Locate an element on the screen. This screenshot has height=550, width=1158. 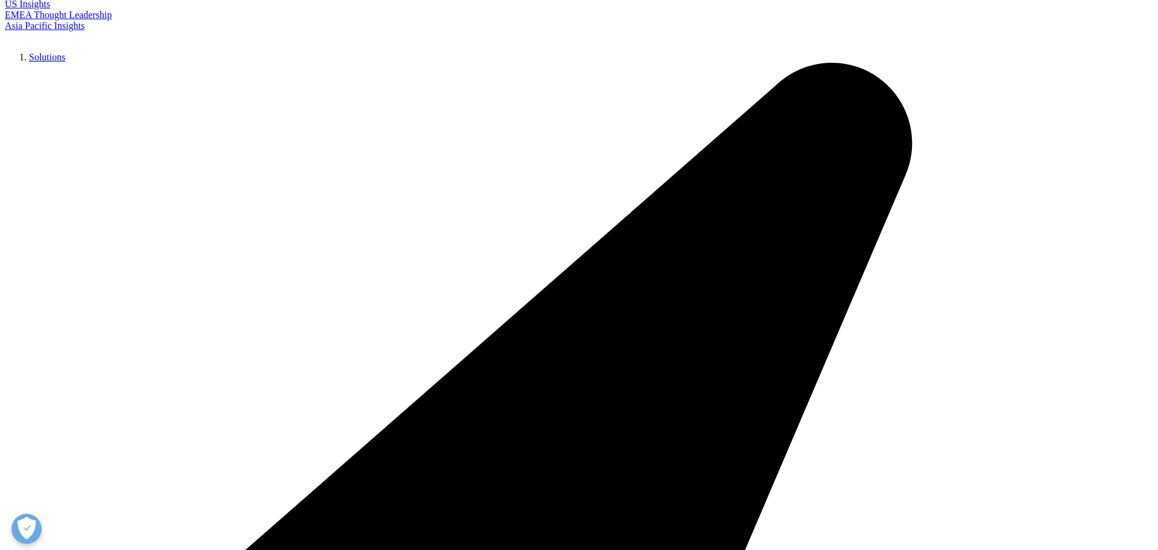
a: Asia Pacific Insights is located at coordinates (45, 25).